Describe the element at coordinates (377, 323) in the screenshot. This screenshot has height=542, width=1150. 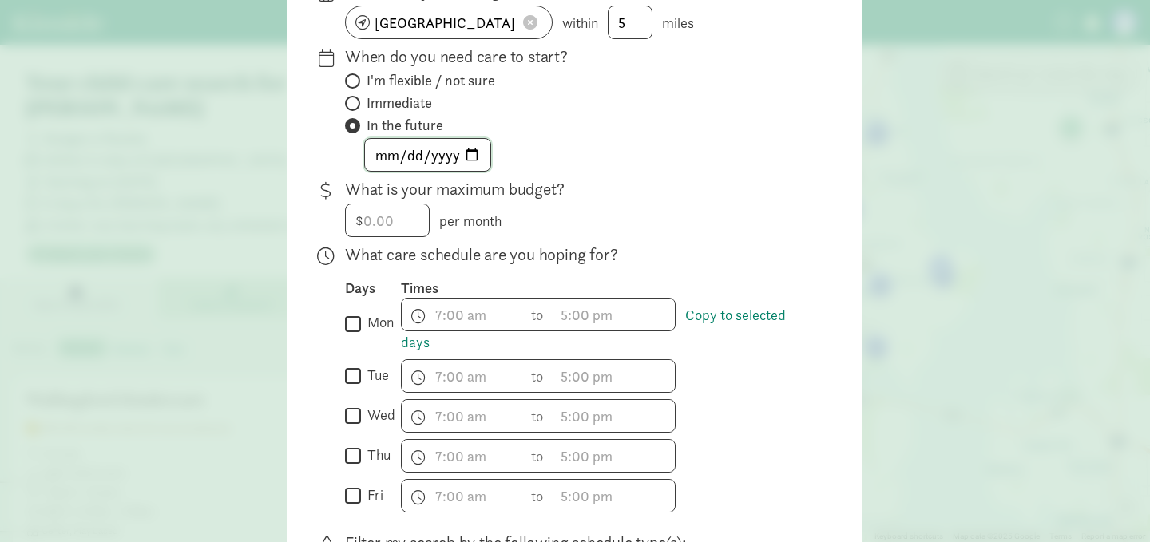
I see `label: mon` at that location.